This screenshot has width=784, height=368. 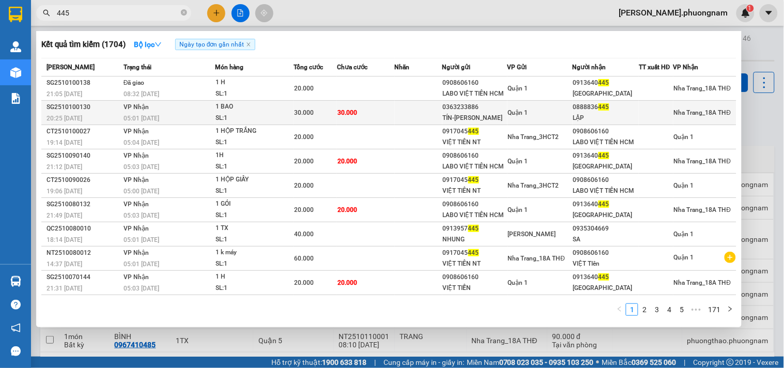 I want to click on div: 1 GÓI, so click(x=254, y=204).